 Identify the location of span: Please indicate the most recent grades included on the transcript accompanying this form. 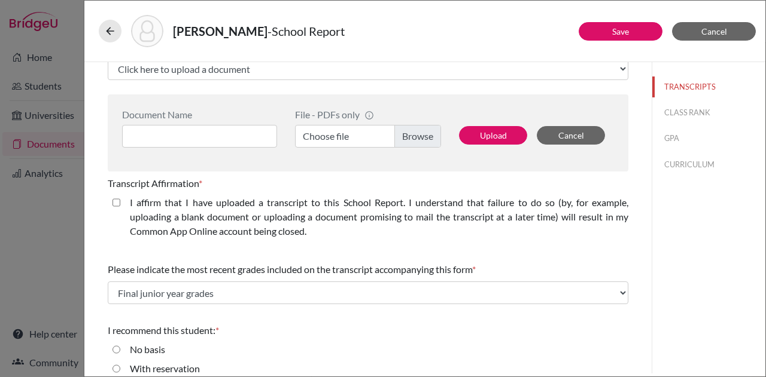
(290, 269).